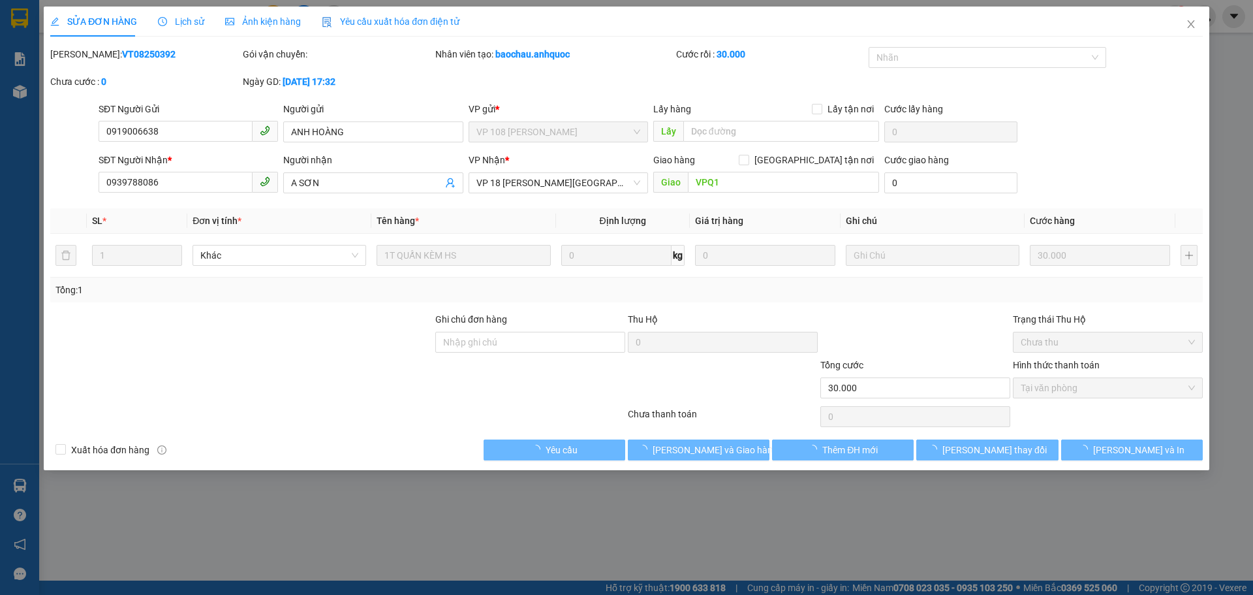 Image resolution: width=1253 pixels, height=595 pixels. What do you see at coordinates (731, 54) in the screenshot?
I see `b: 30.000` at bounding box center [731, 54].